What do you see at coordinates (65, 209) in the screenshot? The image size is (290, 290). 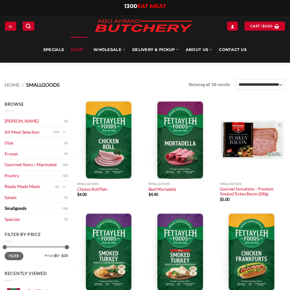 I see `span: (18)` at bounding box center [65, 209].